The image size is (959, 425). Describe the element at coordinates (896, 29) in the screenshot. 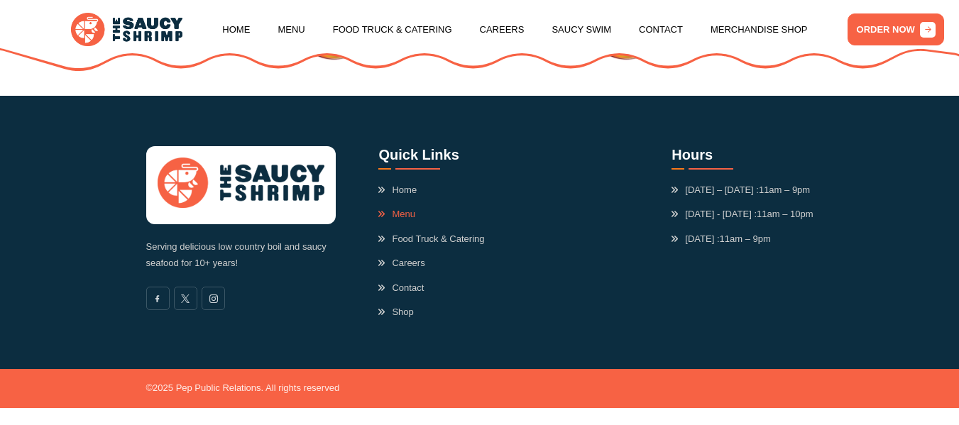

I see `a: ORDER NOW` at that location.